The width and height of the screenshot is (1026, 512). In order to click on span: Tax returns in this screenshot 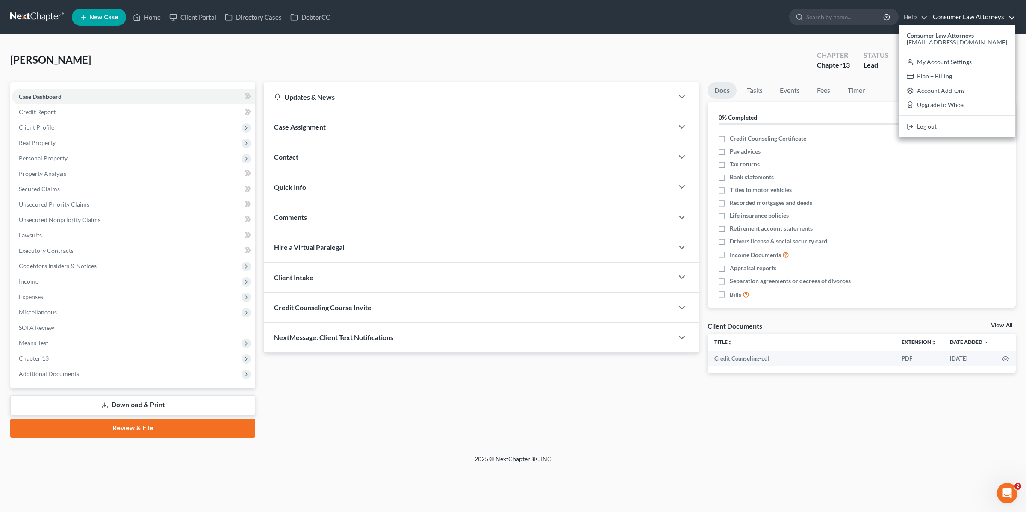, I will do `click(745, 164)`.